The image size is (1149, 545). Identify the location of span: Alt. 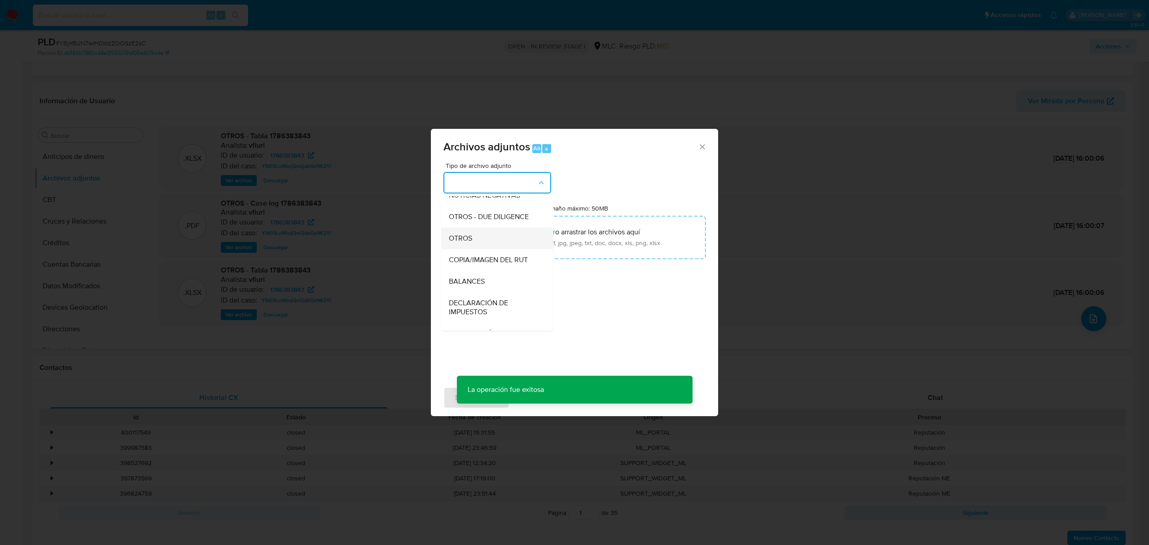
(537, 148).